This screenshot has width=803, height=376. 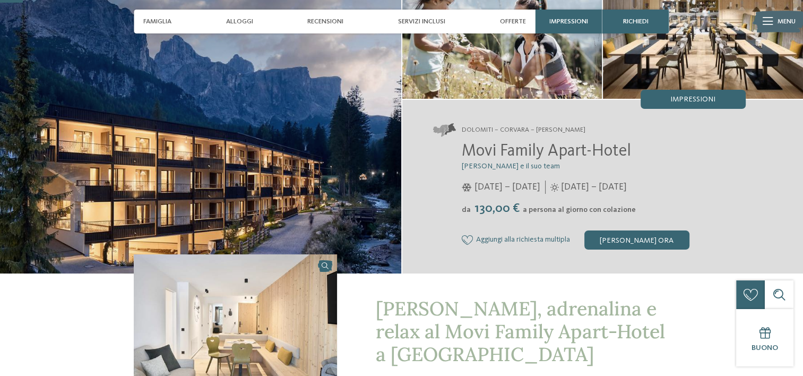 I want to click on span: Servizi inclusi, so click(x=421, y=21).